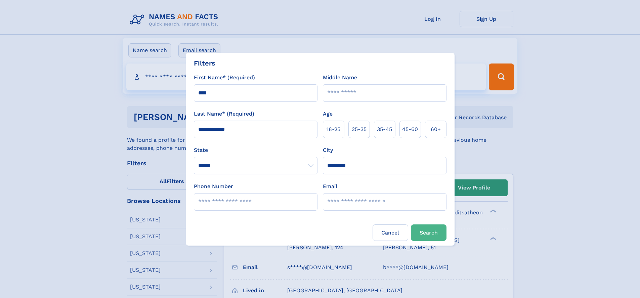 The image size is (640, 298). I want to click on span: 18‑25, so click(334, 129).